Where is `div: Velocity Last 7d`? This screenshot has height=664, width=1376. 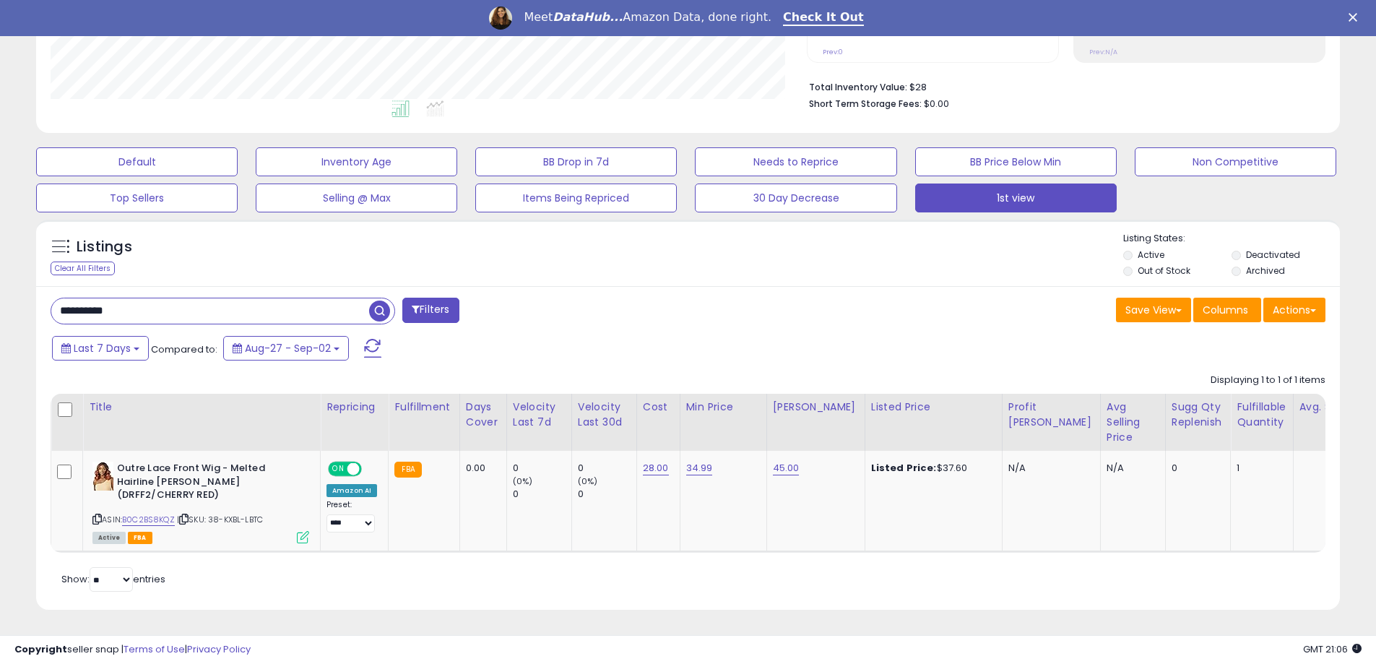
div: Velocity Last 7d is located at coordinates (539, 415).